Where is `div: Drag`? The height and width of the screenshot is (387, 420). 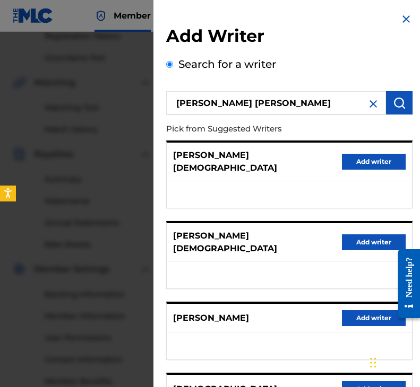
div: Drag is located at coordinates (373, 363).